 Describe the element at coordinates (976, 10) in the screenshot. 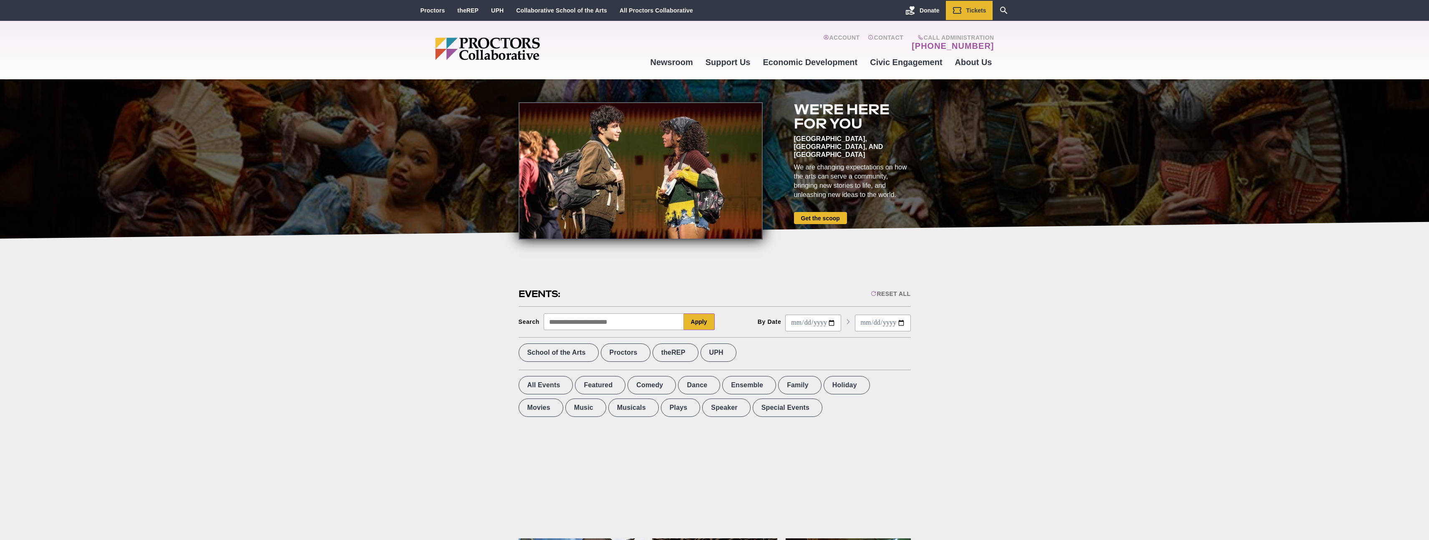

I see `span: Tickets` at that location.